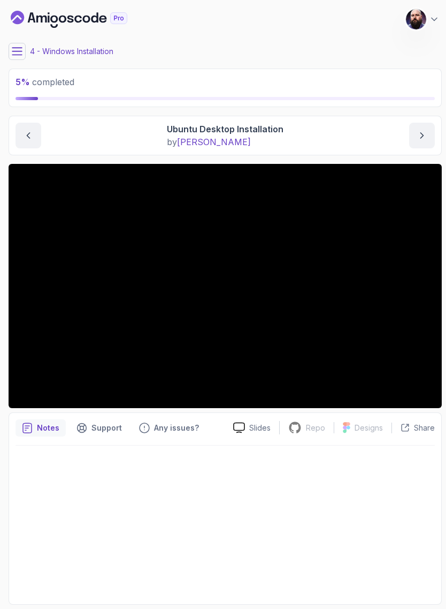  I want to click on a: Slides, so click(252, 427).